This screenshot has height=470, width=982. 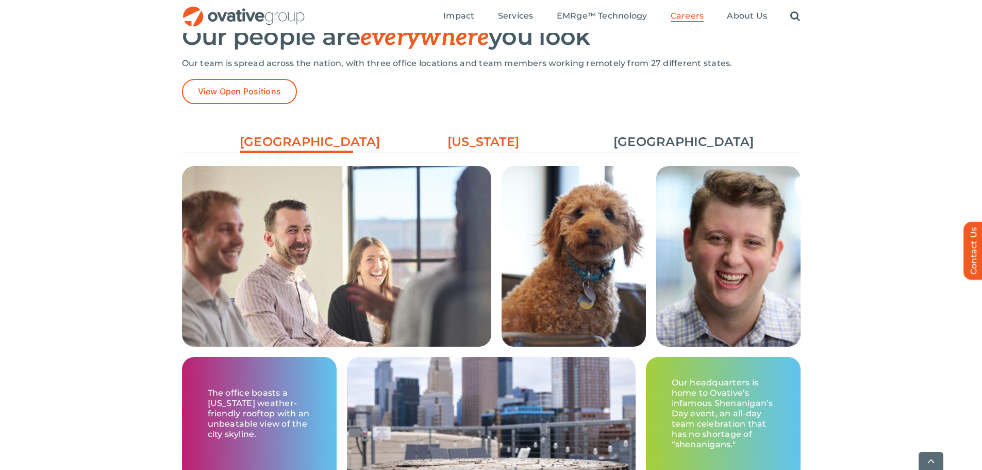 What do you see at coordinates (244, 10) in the screenshot?
I see `a: OG_Full_horizontal_RGB` at bounding box center [244, 10].